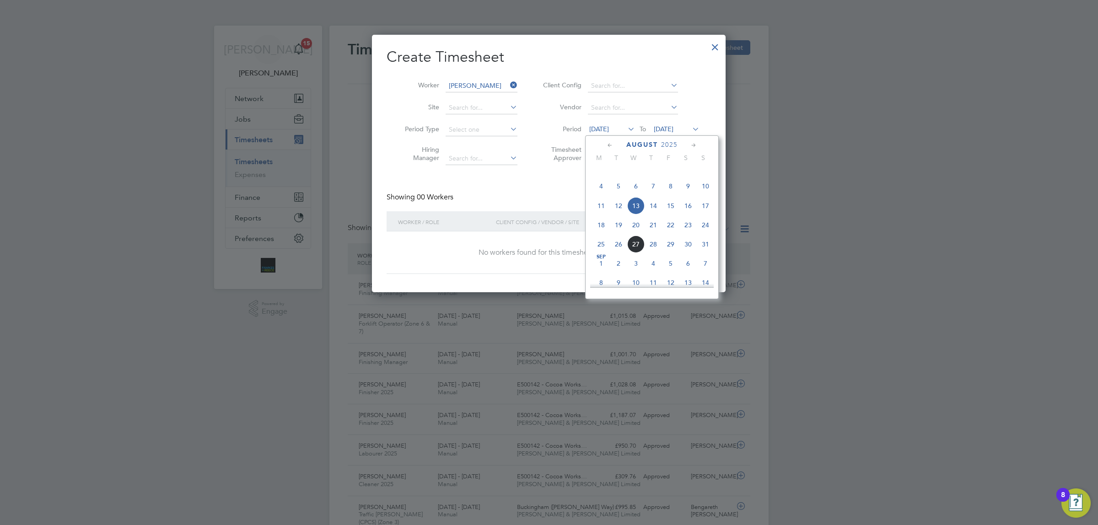 The height and width of the screenshot is (525, 1098). Describe the element at coordinates (643, 129) in the screenshot. I see `span: To` at that location.